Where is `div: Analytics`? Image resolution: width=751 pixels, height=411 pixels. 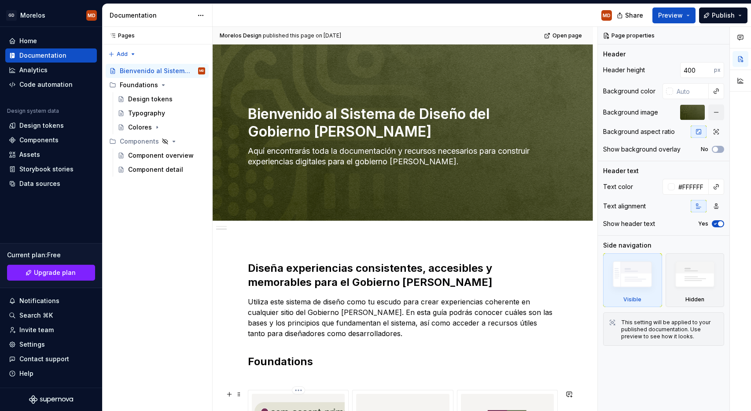
div: Analytics is located at coordinates (33, 70).